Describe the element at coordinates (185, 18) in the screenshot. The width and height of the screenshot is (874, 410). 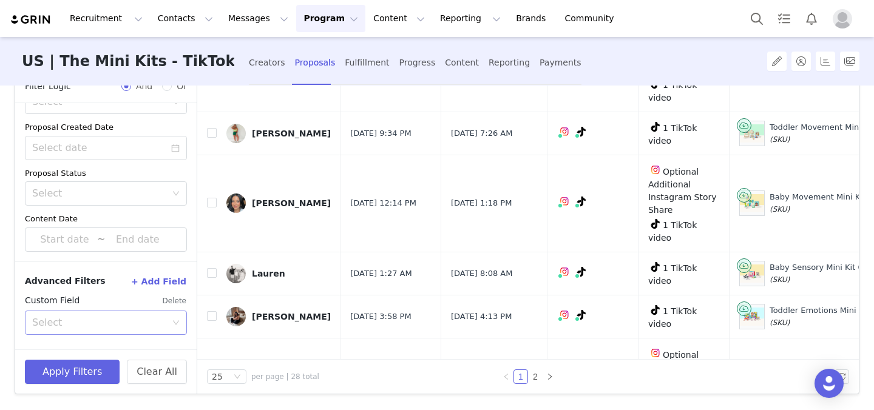
I see `button: Contacts` at that location.